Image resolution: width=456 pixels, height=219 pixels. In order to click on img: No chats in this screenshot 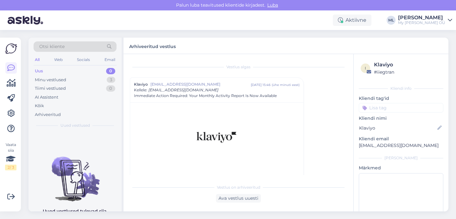, I will do `click(75, 174)`.